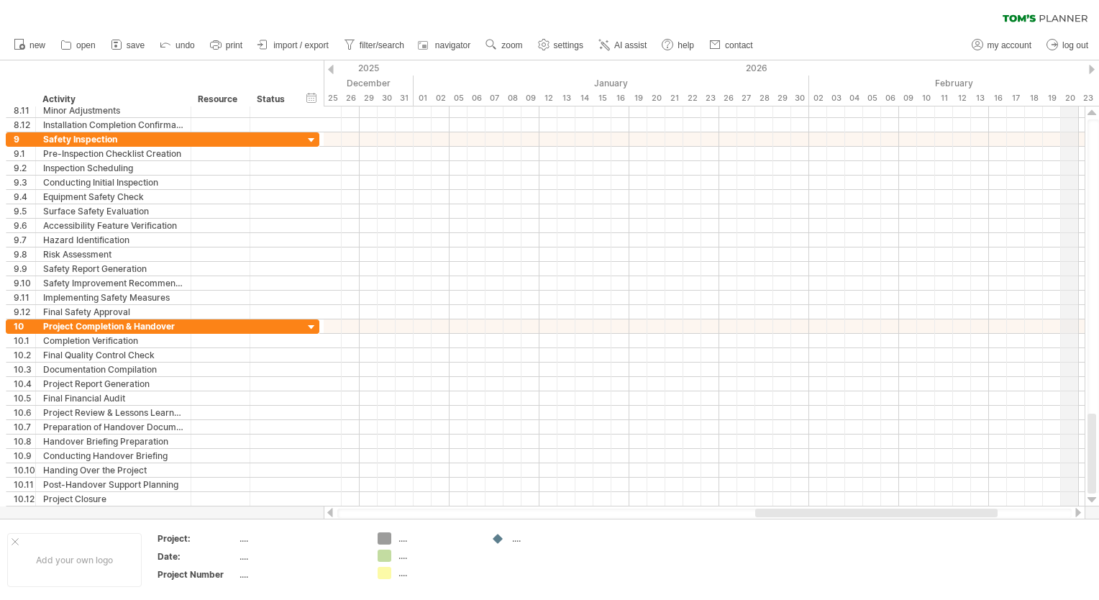 This screenshot has height=600, width=1099. What do you see at coordinates (29, 45) in the screenshot?
I see `a: new` at bounding box center [29, 45].